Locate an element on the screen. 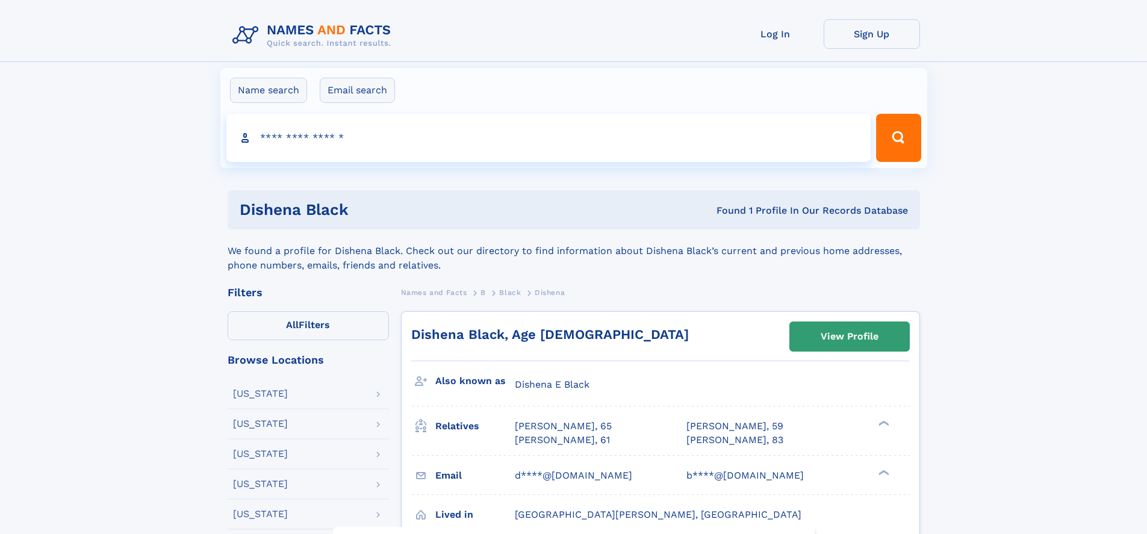 The width and height of the screenshot is (1147, 534). span: Dishena E Black is located at coordinates (552, 384).